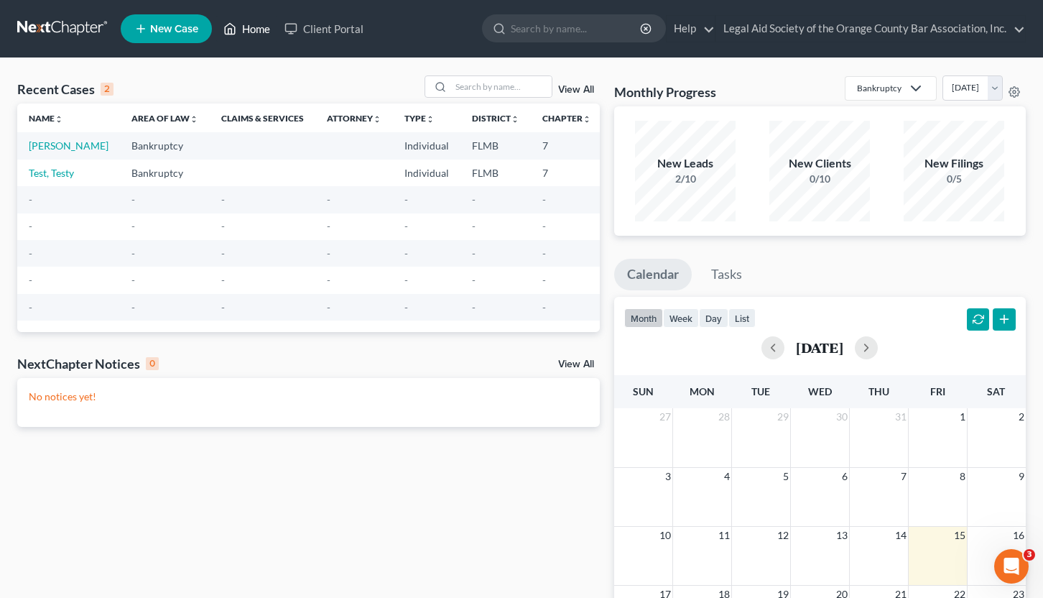 This screenshot has height=598, width=1043. What do you see at coordinates (665, 92) in the screenshot?
I see `h3: Monthly Progress` at bounding box center [665, 92].